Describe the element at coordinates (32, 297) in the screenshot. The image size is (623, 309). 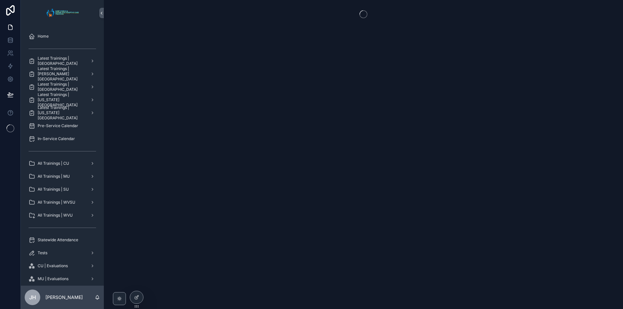
I see `span: JH` at that location.